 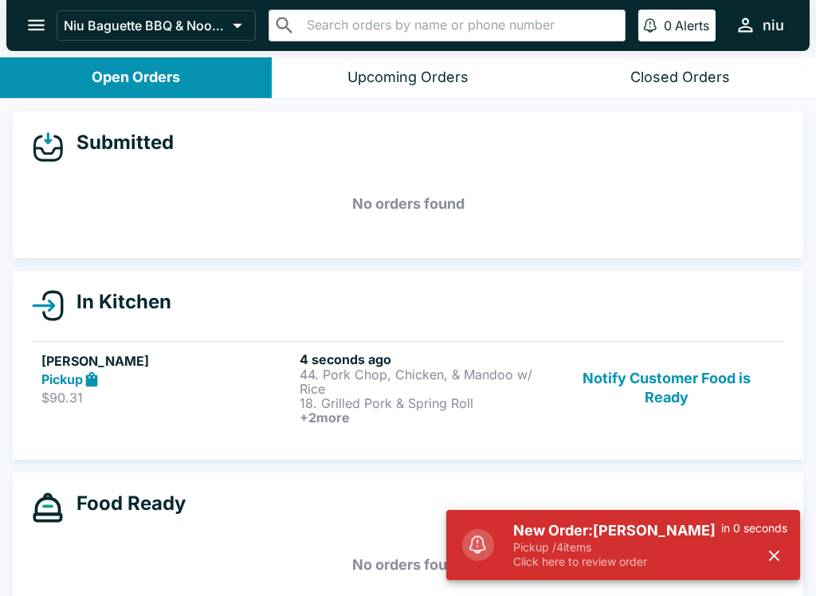 I want to click on p: Niu Baguette BBQ & Noodle Soup, so click(x=145, y=26).